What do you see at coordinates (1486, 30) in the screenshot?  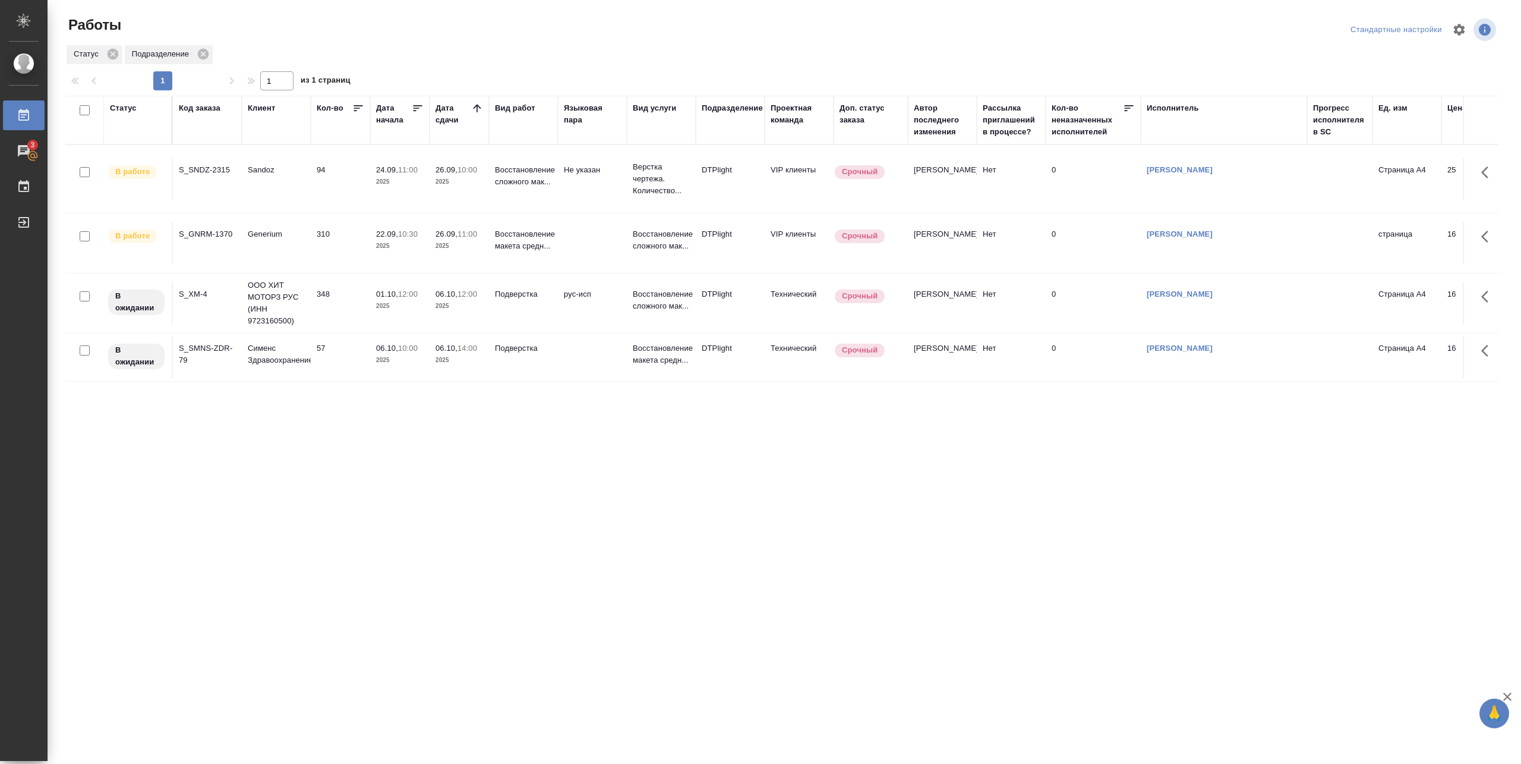 I see `span: Посмотреть информацию` at bounding box center [1486, 30].